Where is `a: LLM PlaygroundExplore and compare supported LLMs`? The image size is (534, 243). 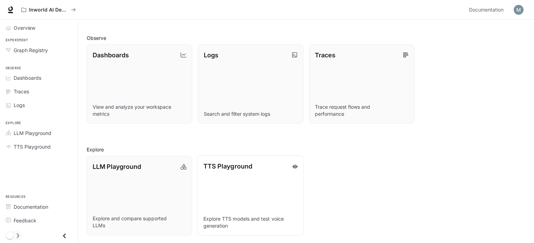
a: LLM PlaygroundExplore and compare supported LLMs is located at coordinates (140, 195).